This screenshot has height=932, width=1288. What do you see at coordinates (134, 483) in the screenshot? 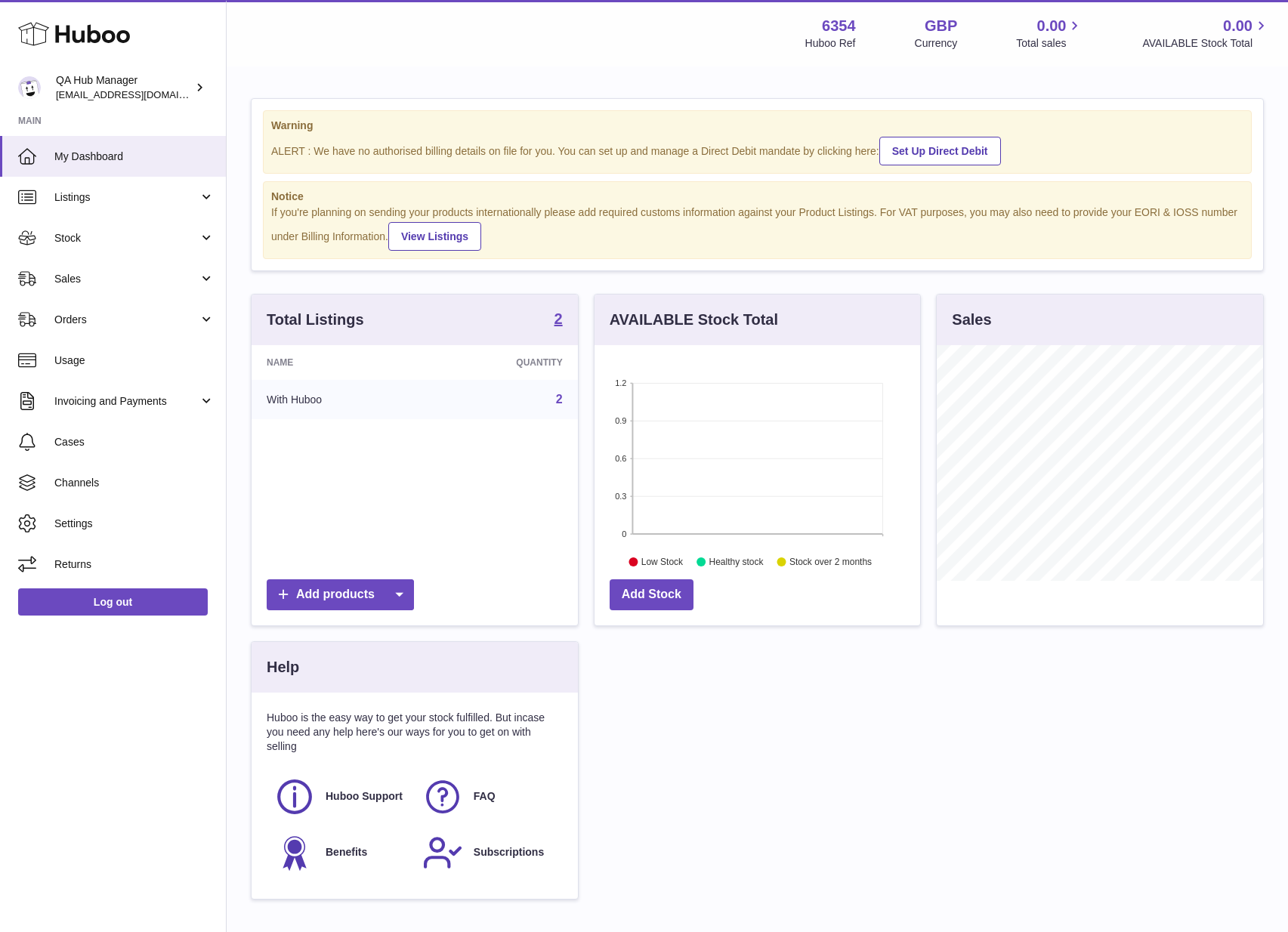
I see `span: Channels` at bounding box center [134, 483].